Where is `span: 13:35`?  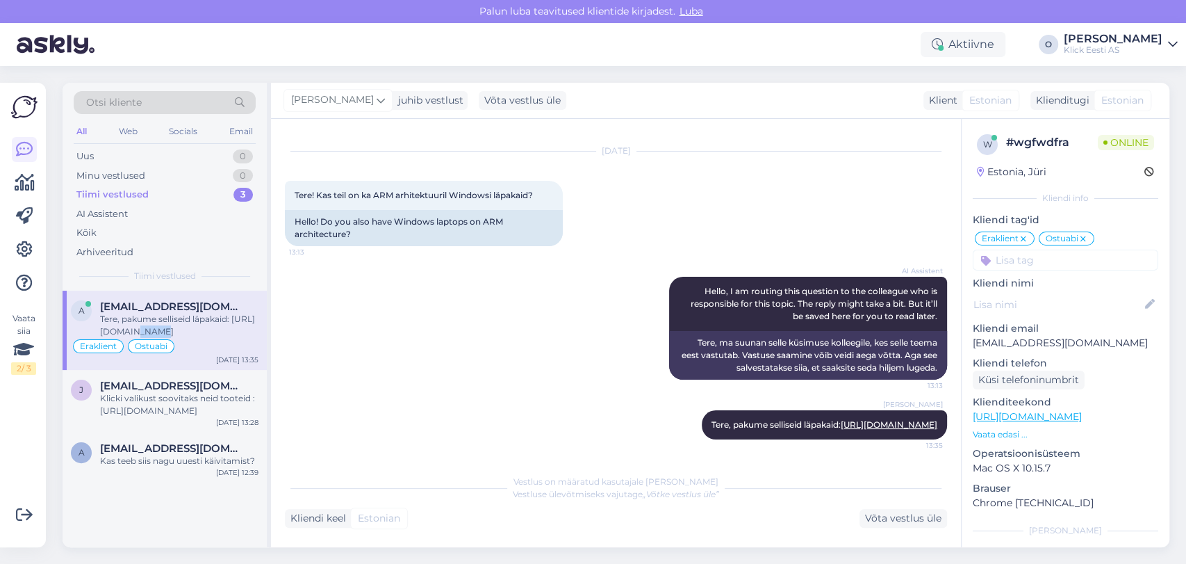 span: 13:35 is located at coordinates (917, 445).